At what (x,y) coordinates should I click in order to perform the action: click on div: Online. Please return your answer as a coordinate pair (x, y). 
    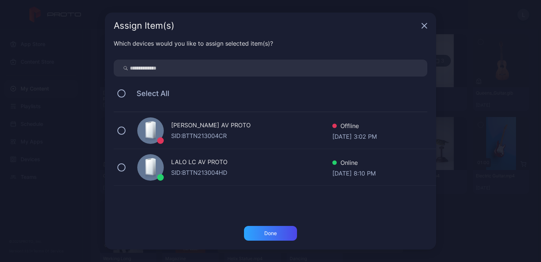
    Looking at the image, I should click on (354, 164).